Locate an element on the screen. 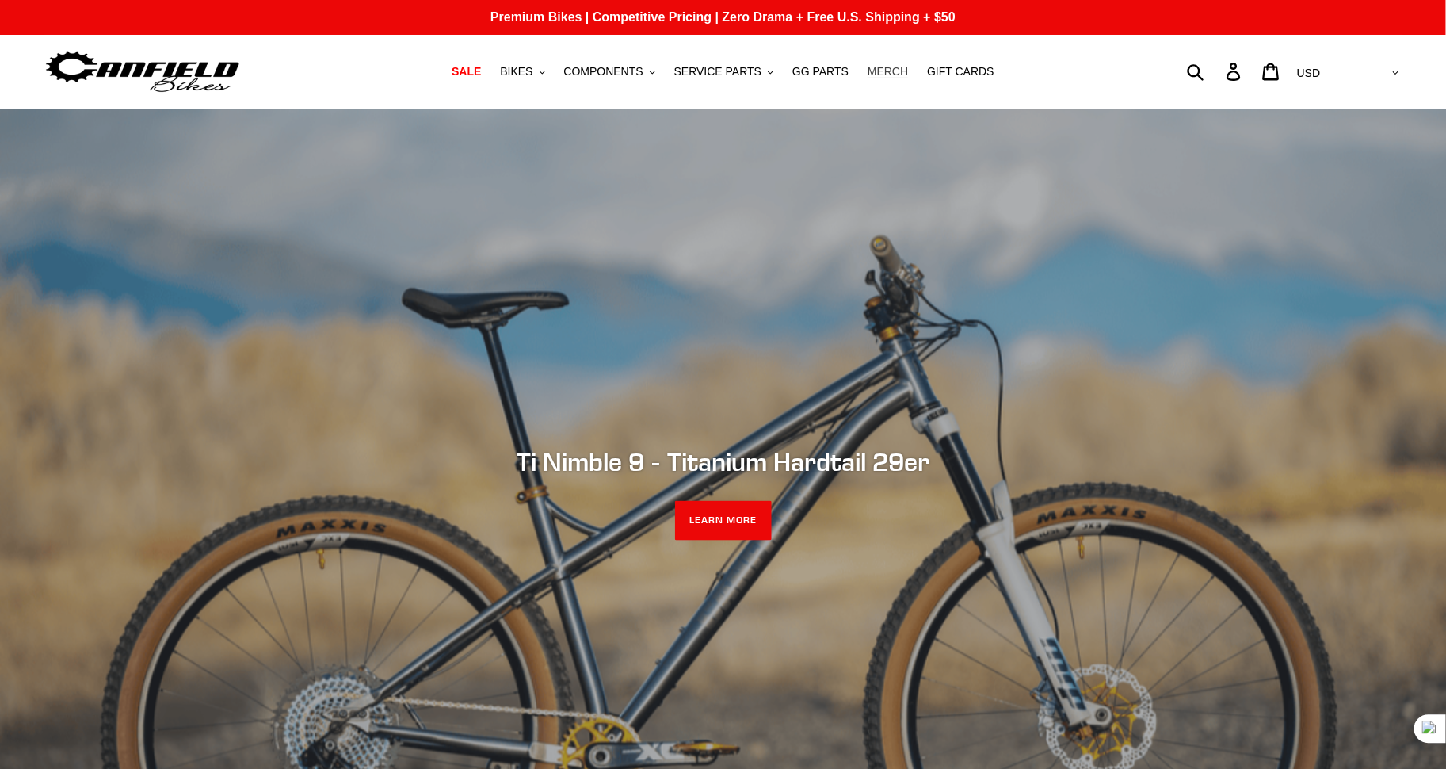 This screenshot has width=1446, height=769. span: GIFT CARDS is located at coordinates (960, 71).